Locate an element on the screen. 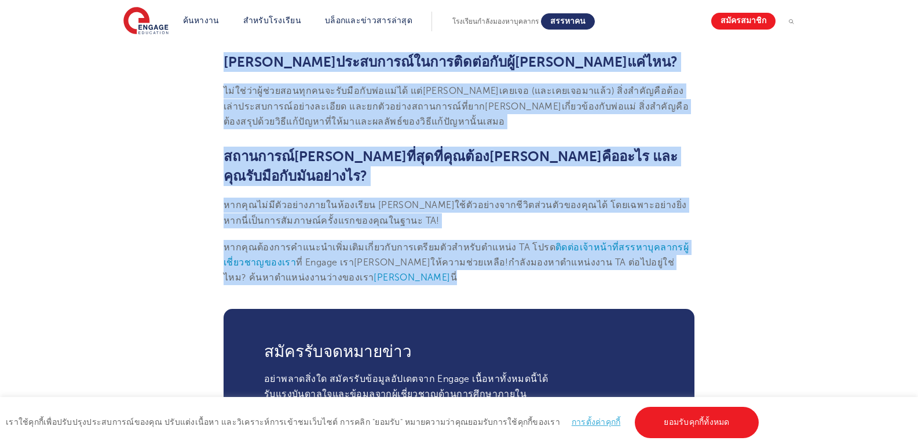 Image resolution: width=918 pixels, height=448 pixels. a: การตั้งค่าคุกกี้ is located at coordinates (596, 422).